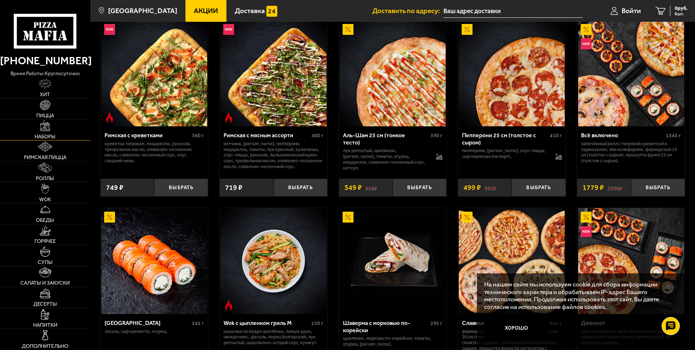  I want to click on s: 618 ₽, so click(371, 188).